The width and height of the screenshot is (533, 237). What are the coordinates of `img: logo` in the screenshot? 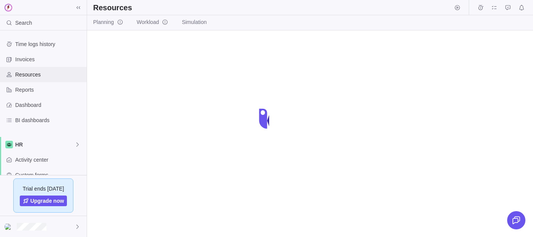 It's located at (8, 8).